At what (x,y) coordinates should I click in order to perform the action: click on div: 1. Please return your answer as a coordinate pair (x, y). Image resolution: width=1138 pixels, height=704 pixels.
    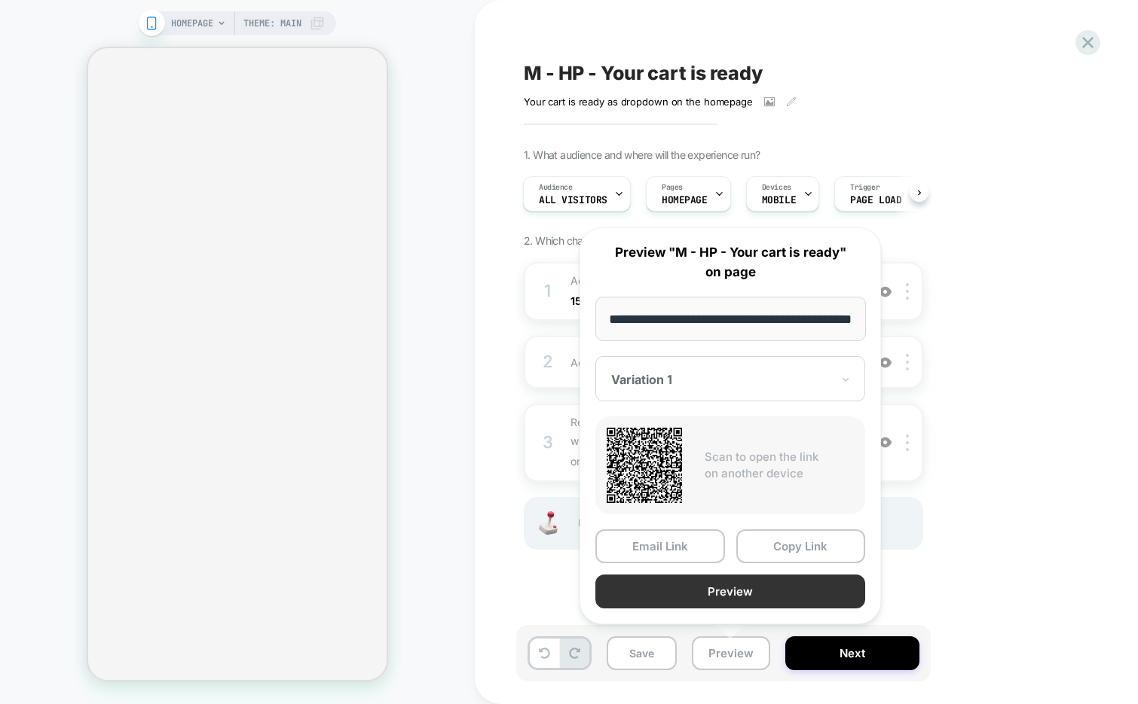
    Looking at the image, I should click on (548, 292).